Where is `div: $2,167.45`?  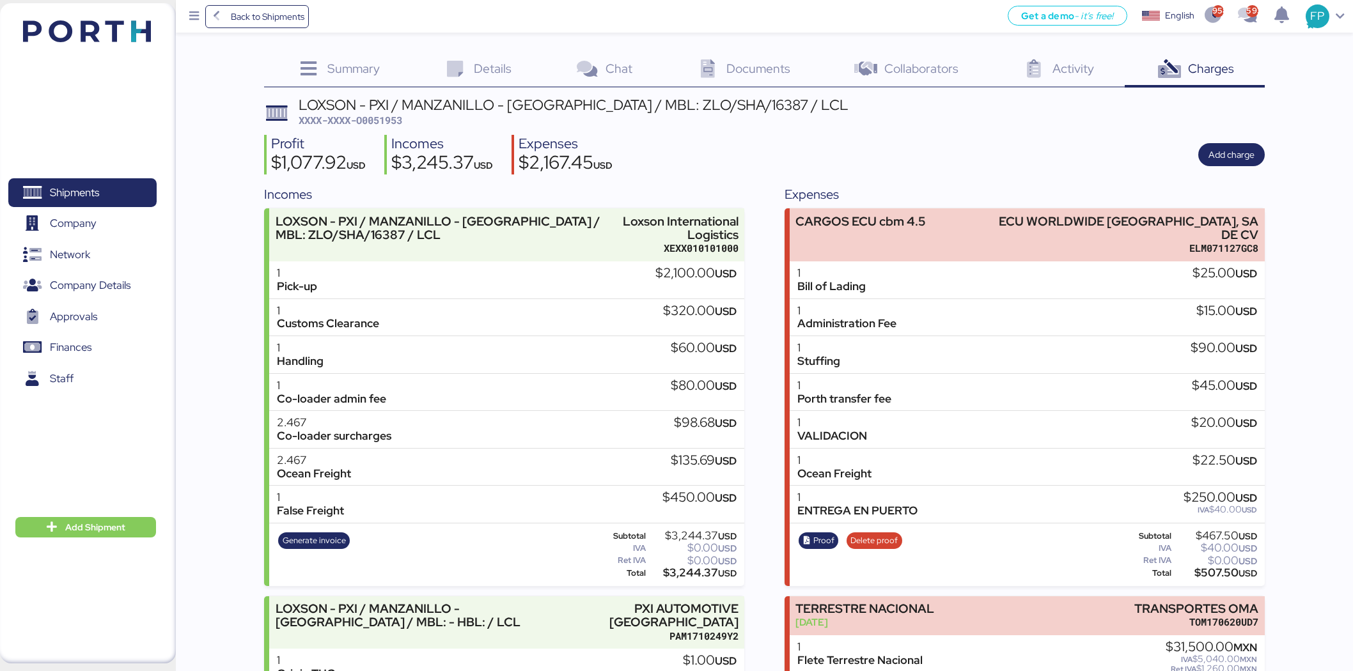 div: $2,167.45 is located at coordinates (565, 164).